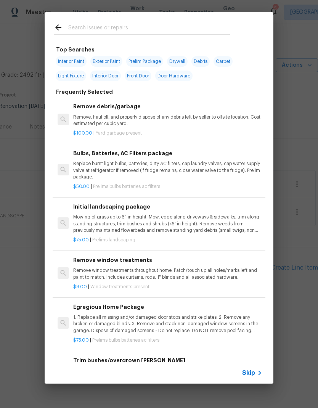  I want to click on span: Debris, so click(201, 61).